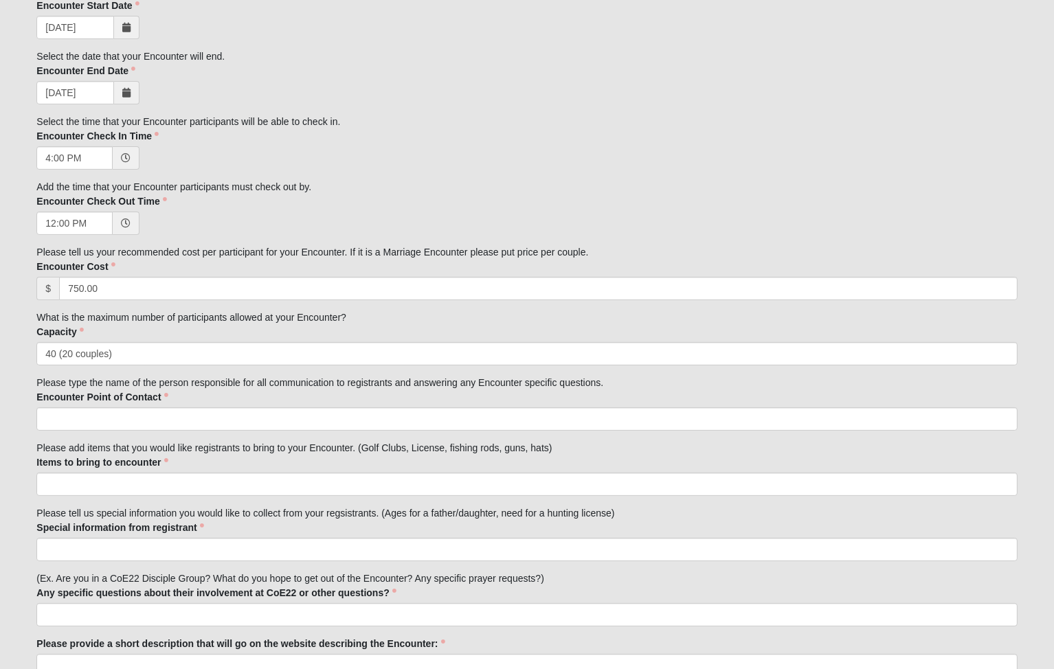 This screenshot has width=1054, height=669. I want to click on label: Encounter Cost, so click(76, 266).